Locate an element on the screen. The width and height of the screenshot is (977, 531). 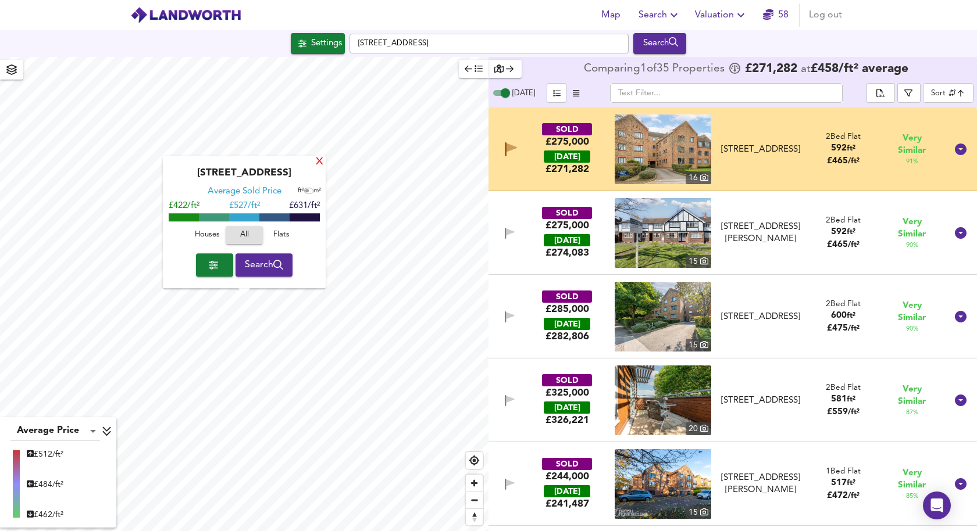
span: Reset bearing to north is located at coordinates (474, 517).